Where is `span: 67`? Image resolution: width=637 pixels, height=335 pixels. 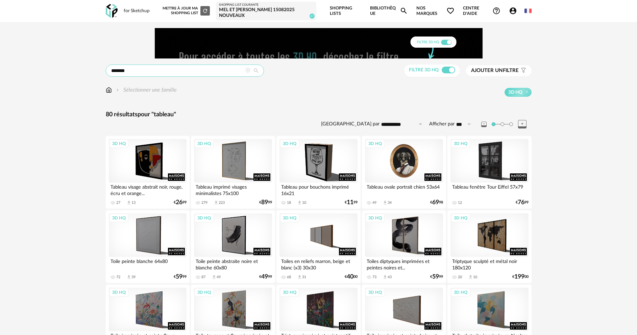 span: 67 is located at coordinates (312, 16).